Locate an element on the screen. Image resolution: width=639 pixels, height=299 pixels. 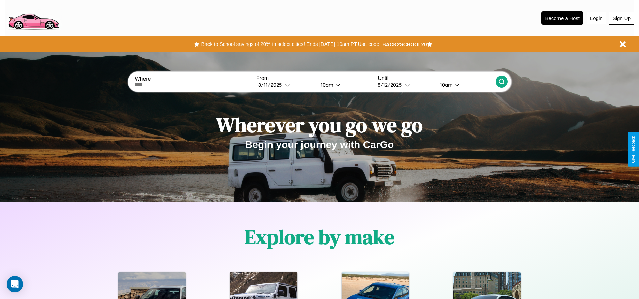
div: 8 / 11 / 2025 is located at coordinates (272, 85).